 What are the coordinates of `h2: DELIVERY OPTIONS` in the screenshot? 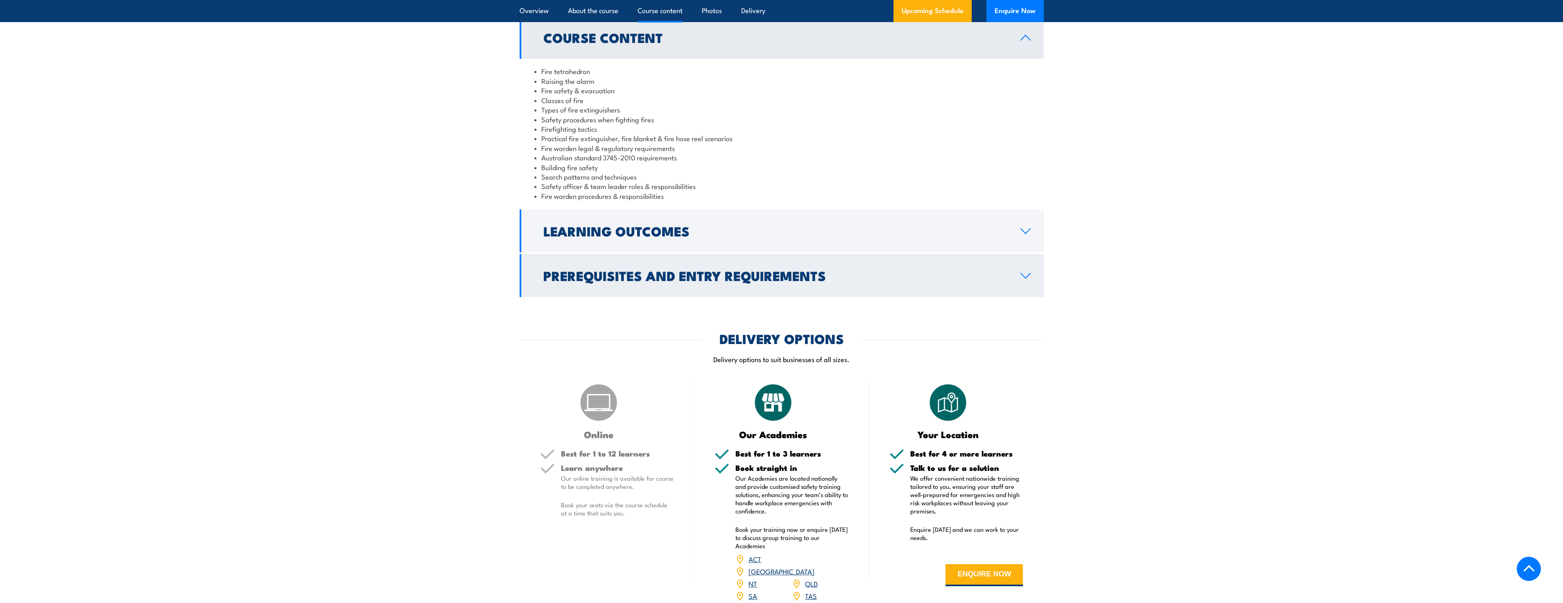 It's located at (782, 339).